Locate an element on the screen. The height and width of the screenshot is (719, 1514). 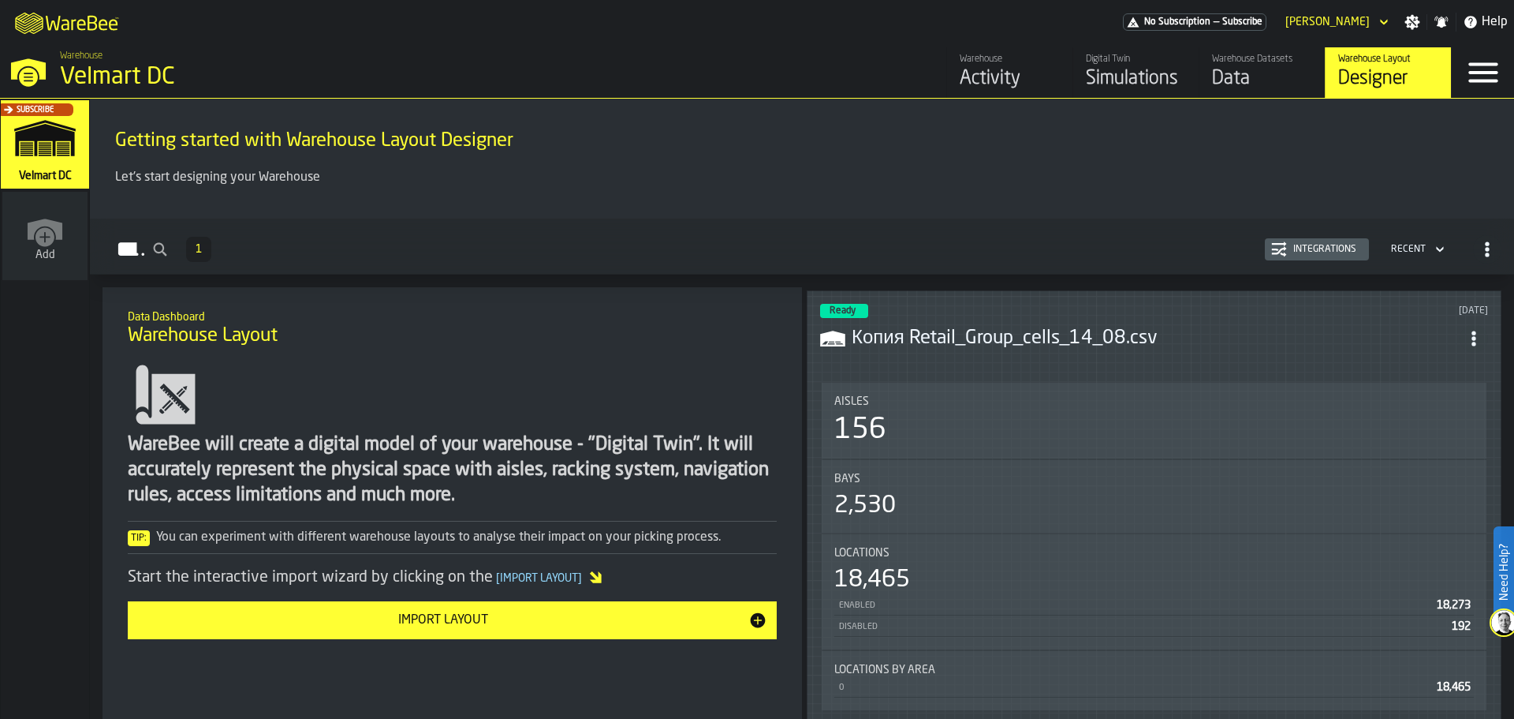
div: Копия Retail_Group_cells_14_08.csv is located at coordinates (1156, 338).